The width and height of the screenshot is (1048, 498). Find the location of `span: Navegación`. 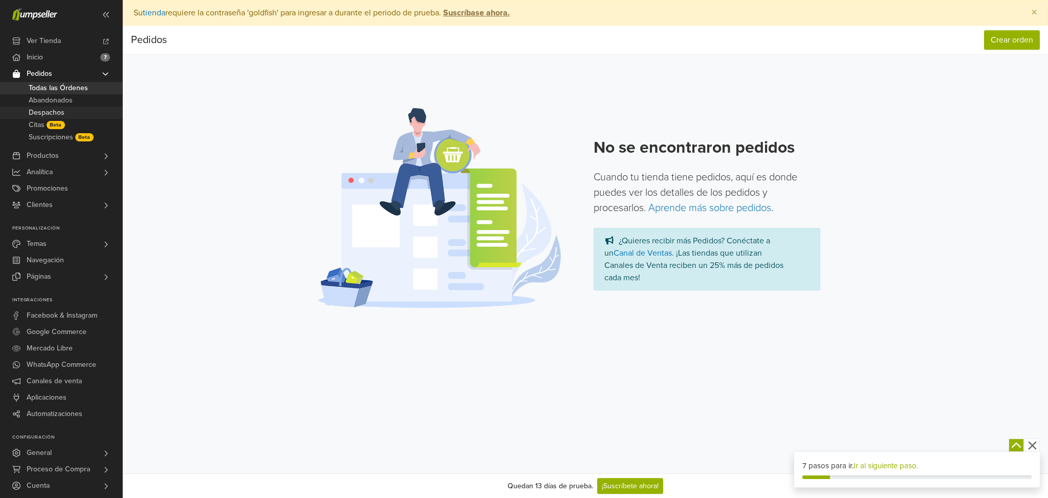

span: Navegación is located at coordinates (45, 260).